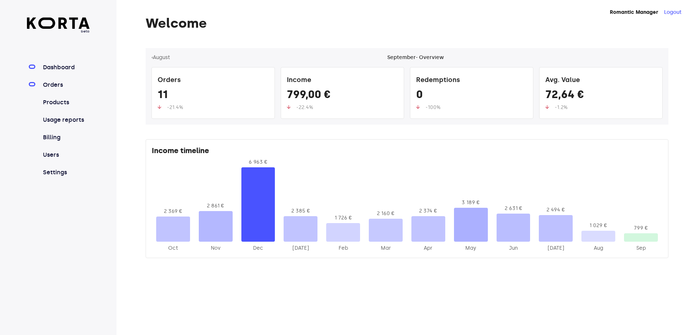  I want to click on div: 2025-Jul, so click(556, 248).